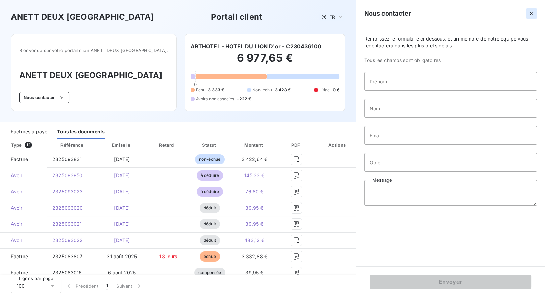 The height and width of the screenshot is (297, 545). What do you see at coordinates (210, 257) in the screenshot?
I see `span: échue` at bounding box center [210, 257].